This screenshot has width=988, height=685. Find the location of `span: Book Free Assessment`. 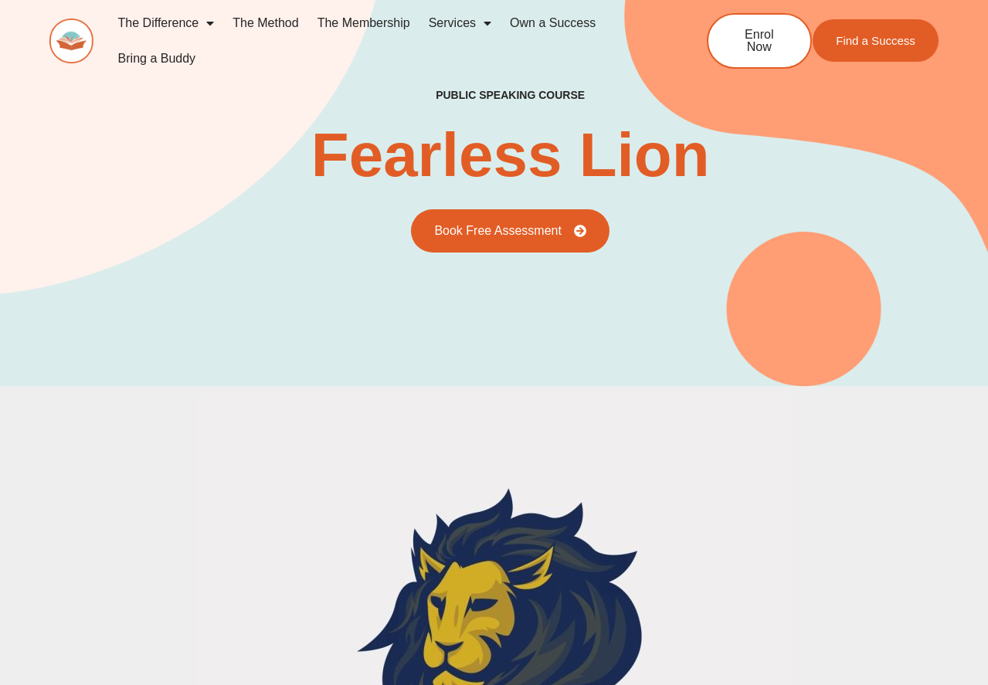

span: Book Free Assessment is located at coordinates (497, 231).